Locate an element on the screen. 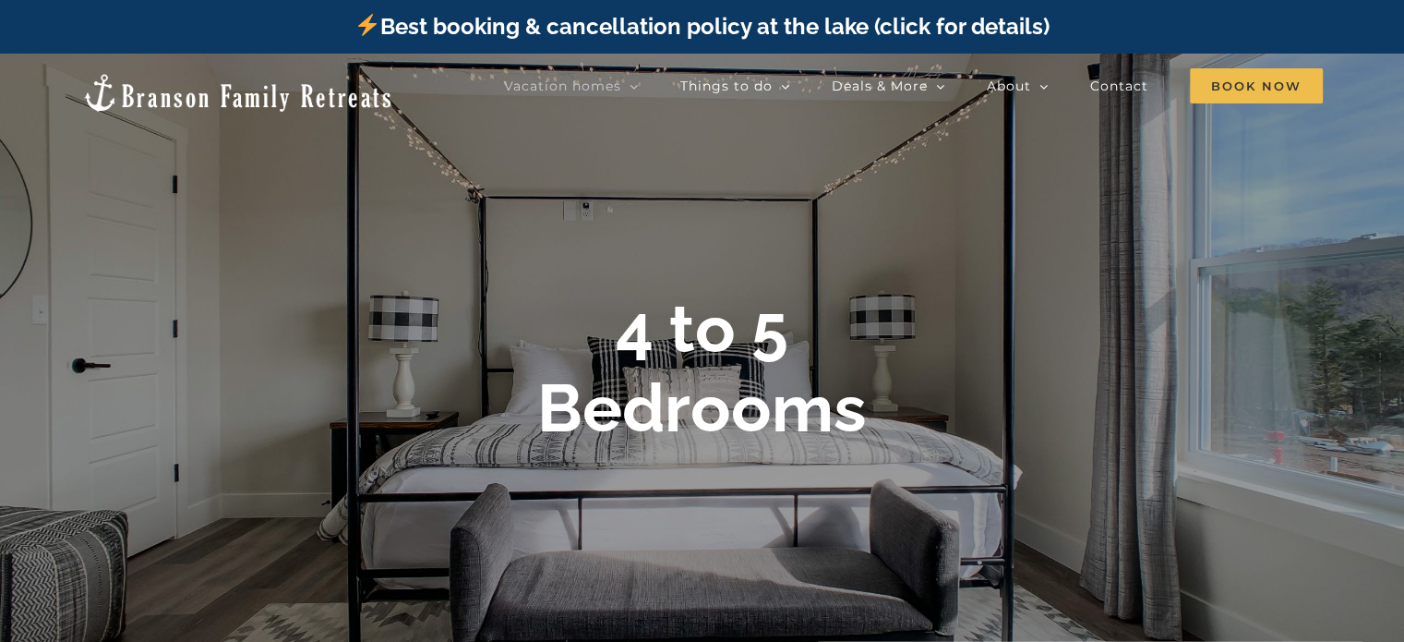  a: Book Now is located at coordinates (1256, 86).